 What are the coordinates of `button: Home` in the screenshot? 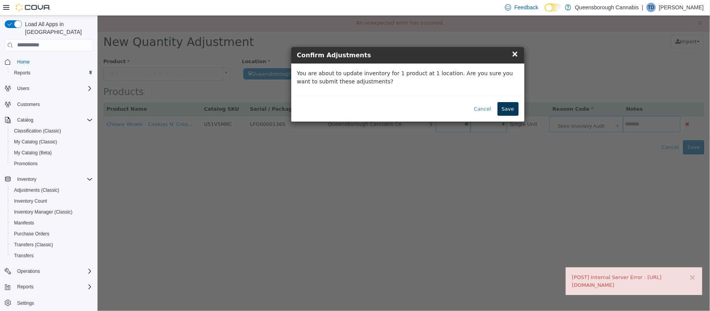 It's located at (49, 62).